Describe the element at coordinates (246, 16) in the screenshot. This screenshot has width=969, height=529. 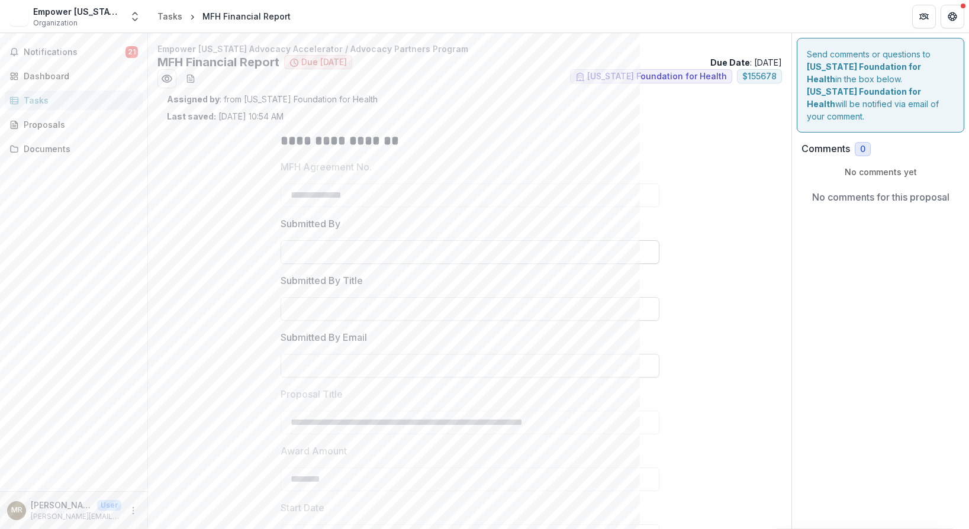
I see `div: MFH Financial Report` at that location.